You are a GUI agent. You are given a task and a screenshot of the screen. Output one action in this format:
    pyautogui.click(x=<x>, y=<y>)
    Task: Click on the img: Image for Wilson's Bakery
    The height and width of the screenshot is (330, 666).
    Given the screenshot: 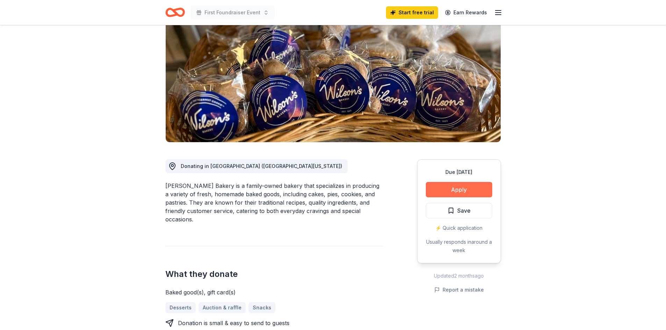 What is the action you would take?
    pyautogui.click(x=333, y=75)
    